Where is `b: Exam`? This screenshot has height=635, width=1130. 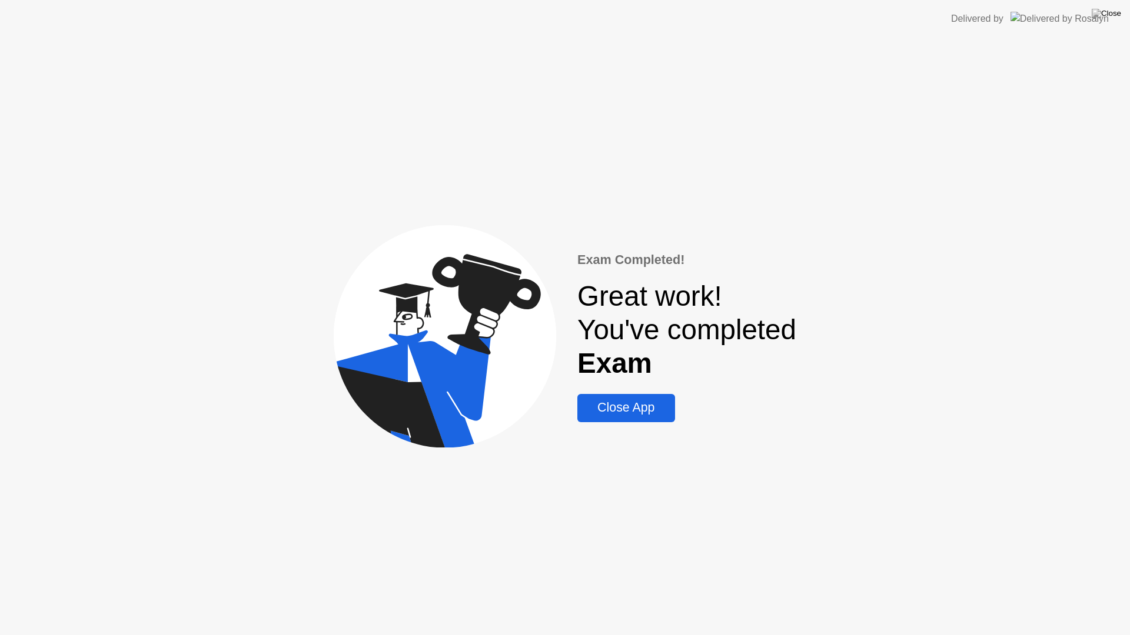
b: Exam is located at coordinates (614, 363).